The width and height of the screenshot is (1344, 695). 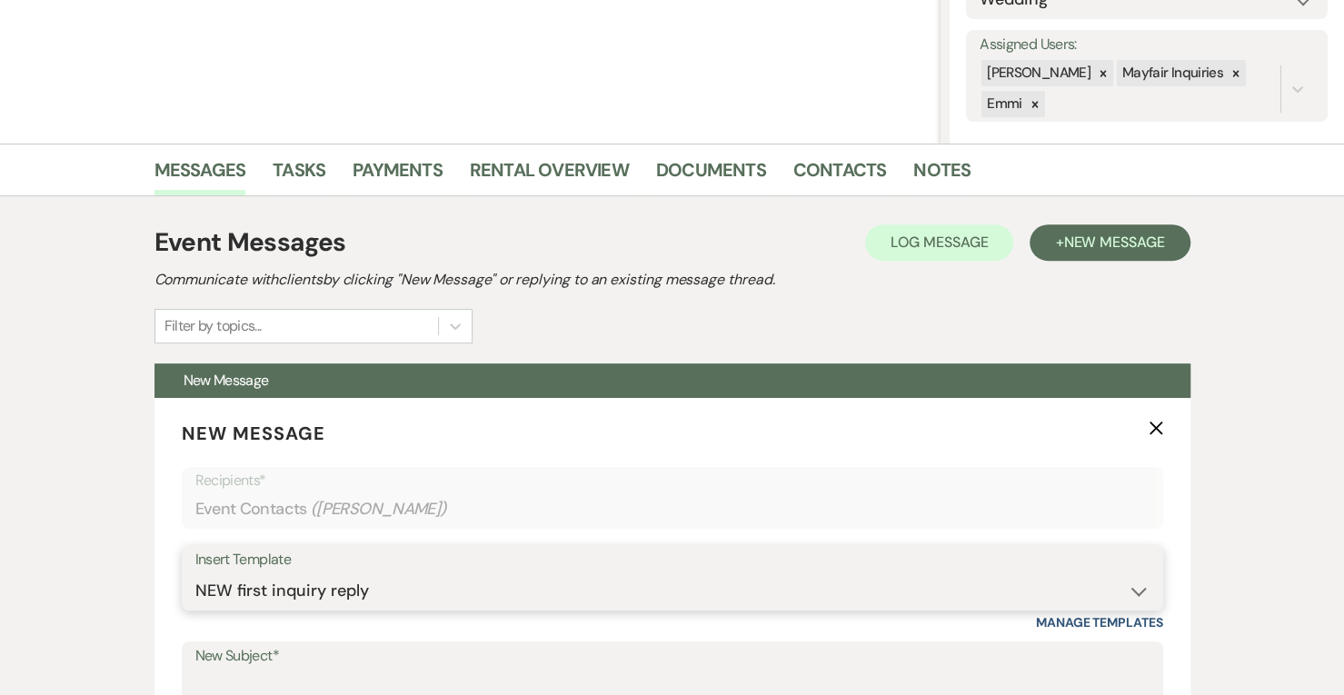 I want to click on span: Log Message, so click(x=939, y=242).